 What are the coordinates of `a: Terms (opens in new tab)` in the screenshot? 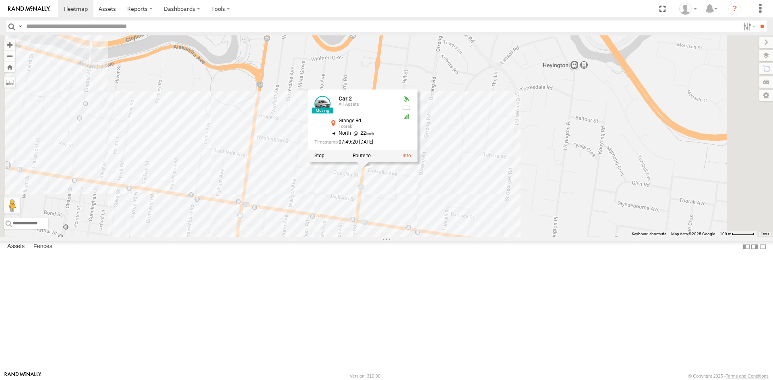 It's located at (764, 234).